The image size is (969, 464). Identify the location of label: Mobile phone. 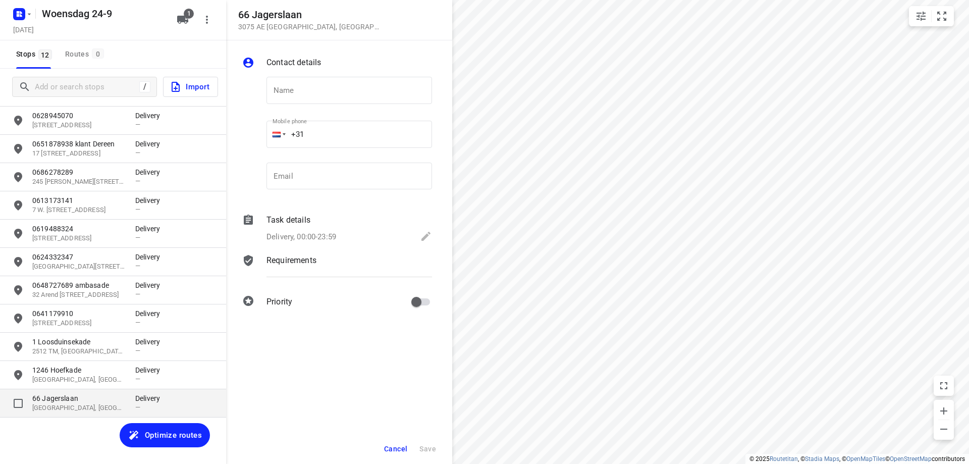
(290, 121).